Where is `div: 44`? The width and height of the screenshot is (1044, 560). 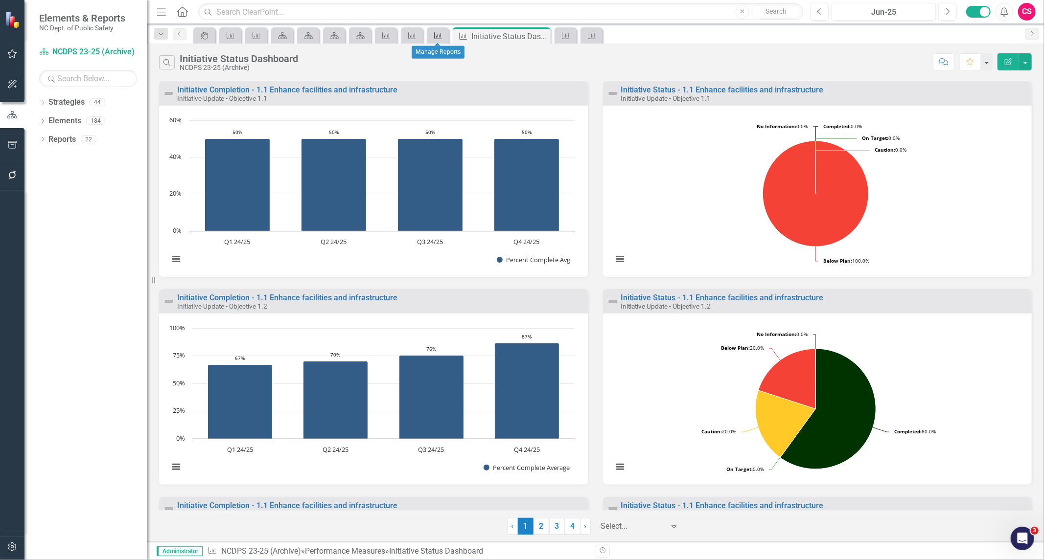
div: 44 is located at coordinates (97, 102).